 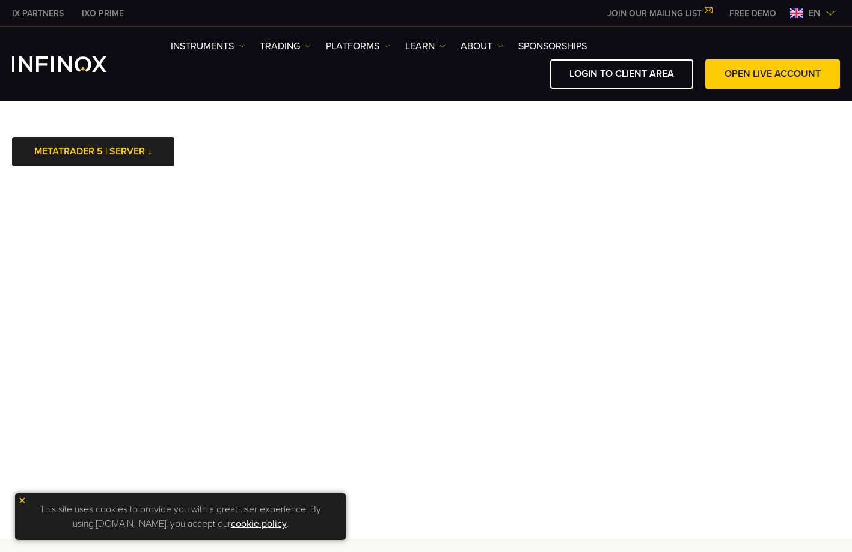 I want to click on a: INFINOX Logo, so click(x=73, y=64).